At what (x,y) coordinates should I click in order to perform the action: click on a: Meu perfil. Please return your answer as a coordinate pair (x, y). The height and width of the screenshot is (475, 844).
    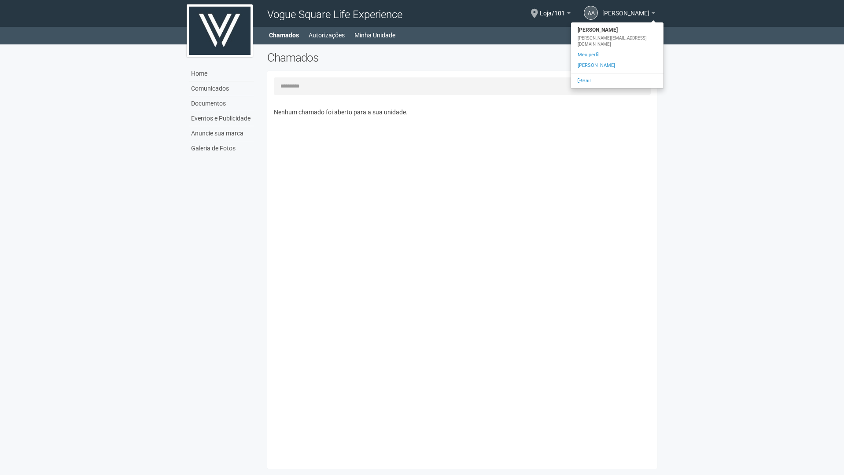
    Looking at the image, I should click on (617, 55).